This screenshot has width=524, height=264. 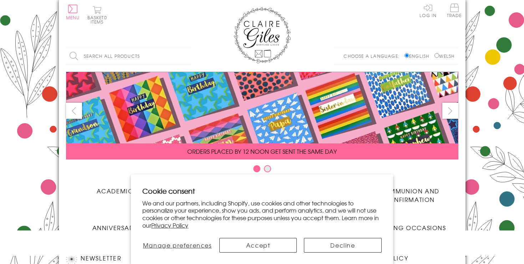 What do you see at coordinates (97, 15) in the screenshot?
I see `button: Basket0 items` at bounding box center [97, 15].